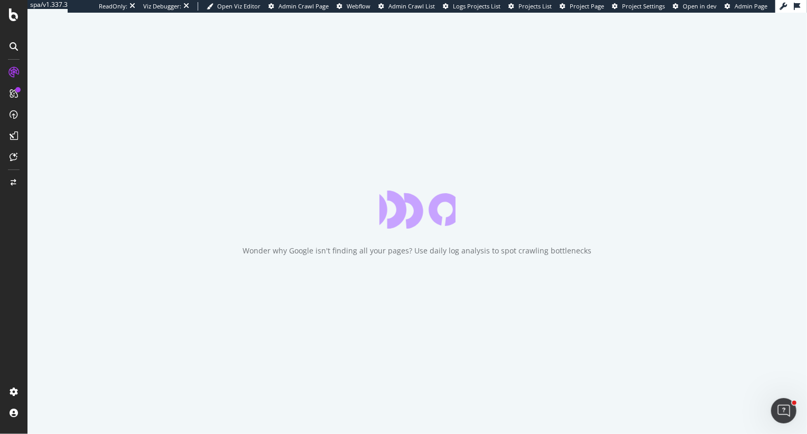  What do you see at coordinates (694, 6) in the screenshot?
I see `a: Open in dev` at bounding box center [694, 6].